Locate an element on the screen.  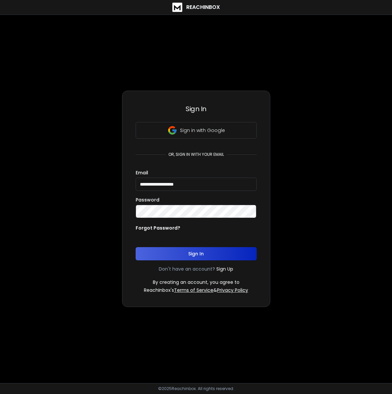
p: Sign in with Google is located at coordinates (202, 130).